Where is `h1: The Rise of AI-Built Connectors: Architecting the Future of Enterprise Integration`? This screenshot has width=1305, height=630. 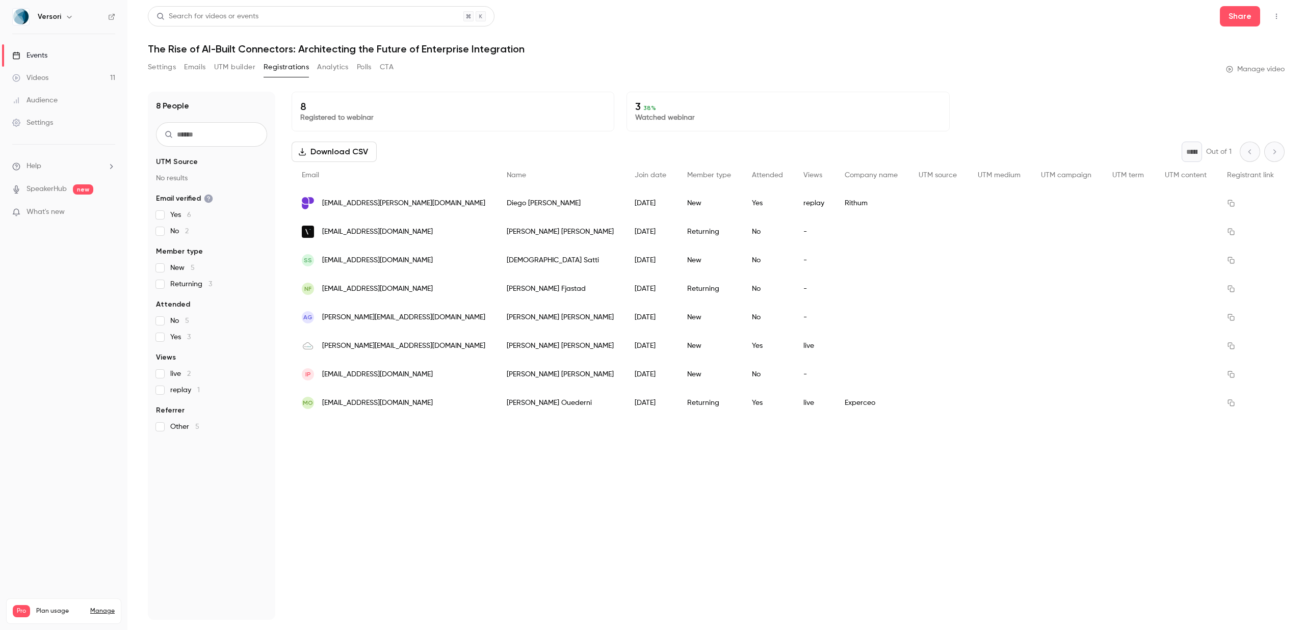 h1: The Rise of AI-Built Connectors: Architecting the Future of Enterprise Integration is located at coordinates (716, 49).